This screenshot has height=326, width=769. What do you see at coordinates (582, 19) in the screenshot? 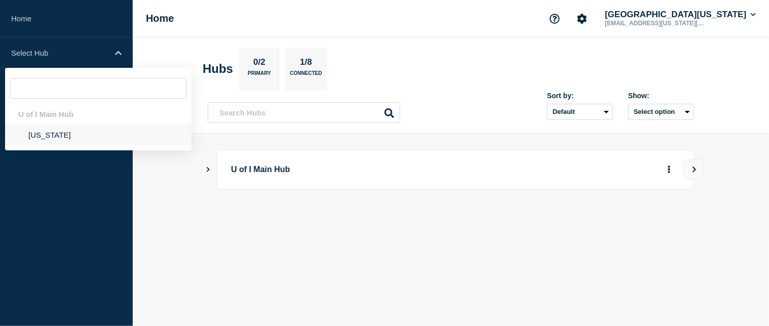
I see `button: Account settings` at bounding box center [582, 19].